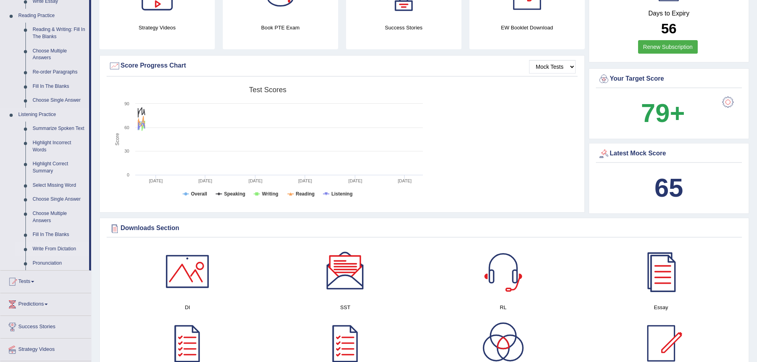 The image size is (757, 362). I want to click on tspan: Score, so click(117, 140).